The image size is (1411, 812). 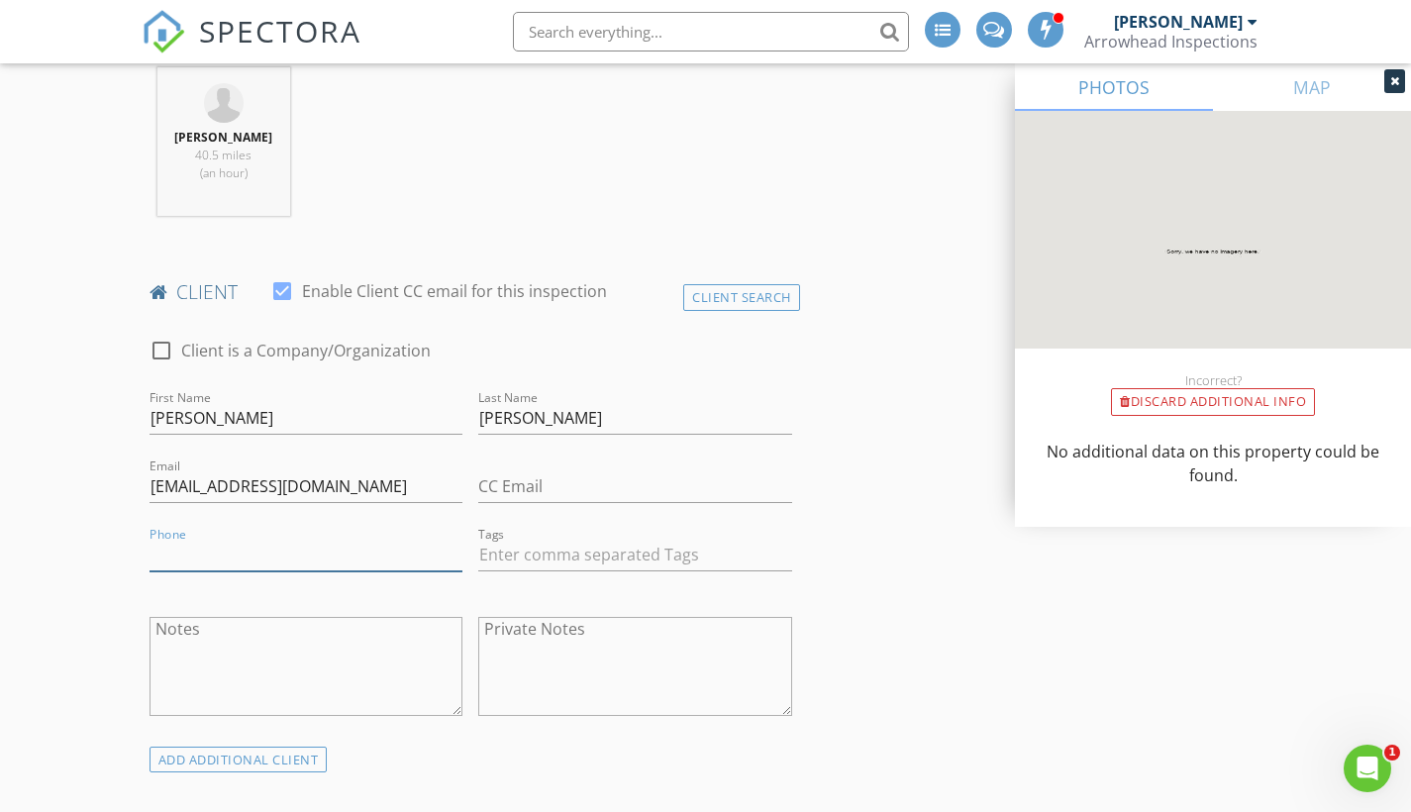 What do you see at coordinates (224, 172) in the screenshot?
I see `span: (an hour)` at bounding box center [224, 172].